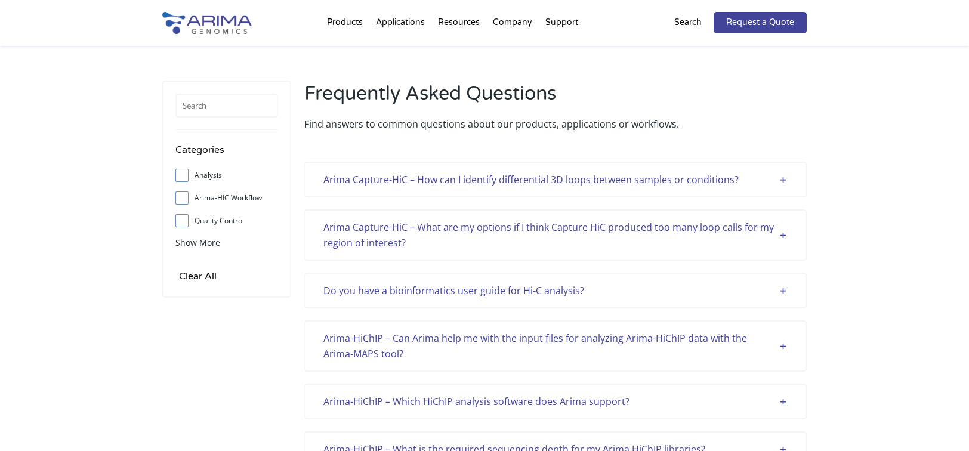 The width and height of the screenshot is (969, 451). Describe the element at coordinates (555, 180) in the screenshot. I see `div: Arima Capture-HiC – How can I identify differential 3D loops between samples or conditions?` at that location.